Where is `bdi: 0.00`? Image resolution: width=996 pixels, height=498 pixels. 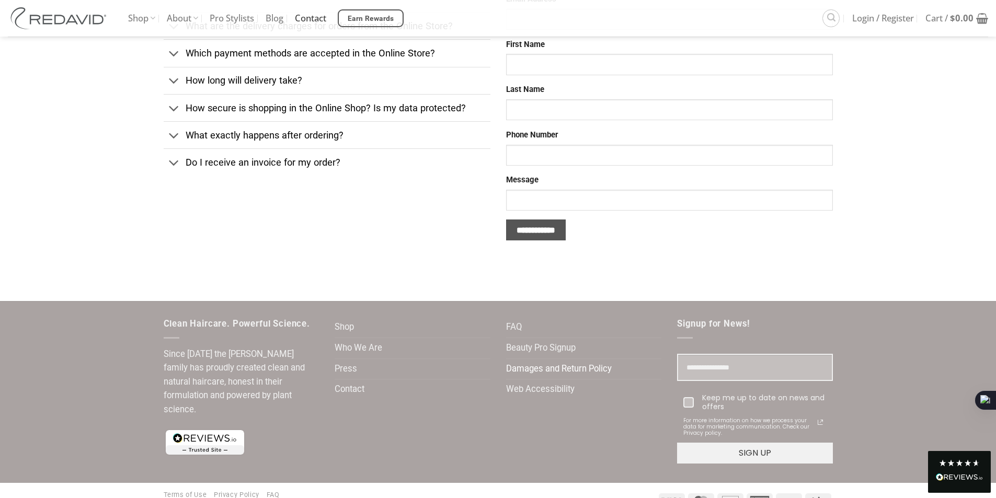
bdi: 0.00 is located at coordinates (962, 18).